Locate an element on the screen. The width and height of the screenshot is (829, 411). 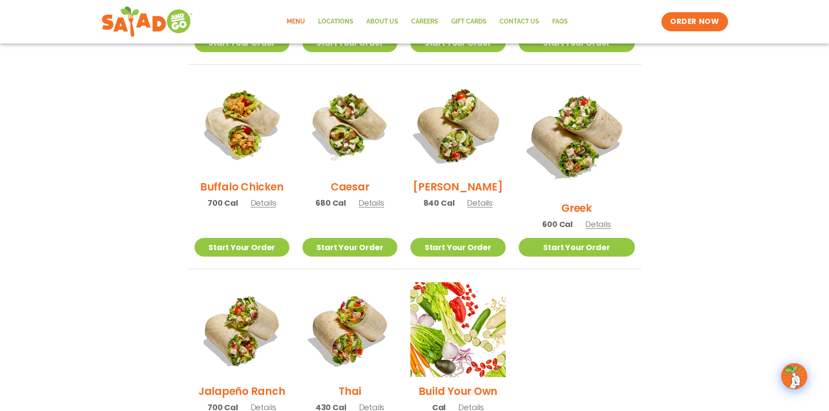
h2: Build Your Own is located at coordinates (458, 391).